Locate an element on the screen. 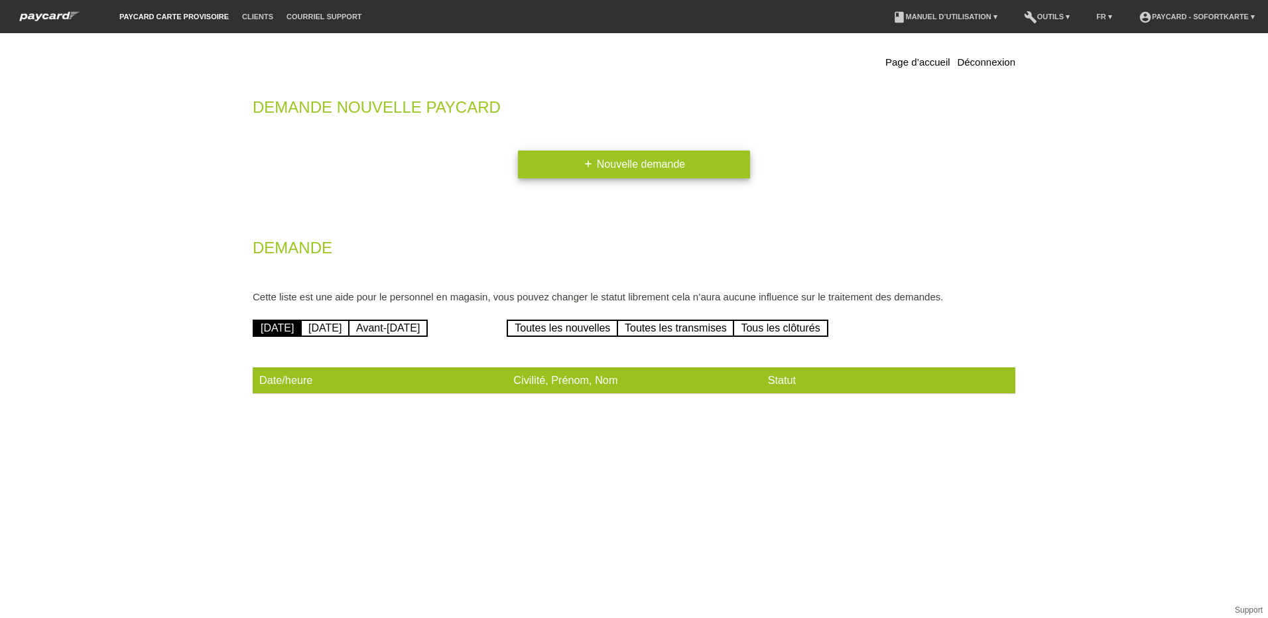 The width and height of the screenshot is (1268, 618). img: paycard Sofortkarte is located at coordinates (50, 16).